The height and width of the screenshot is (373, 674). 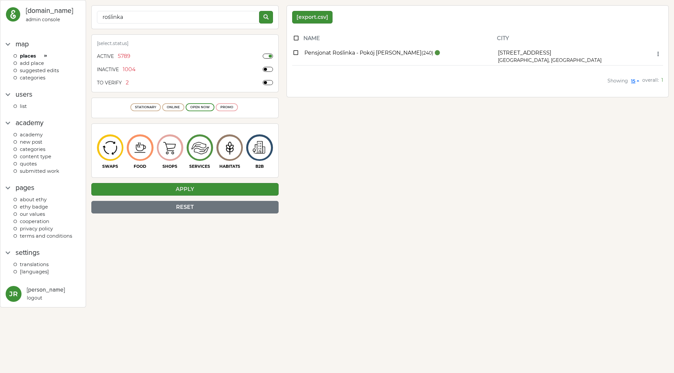 I want to click on div: STATIONARY, so click(x=145, y=107).